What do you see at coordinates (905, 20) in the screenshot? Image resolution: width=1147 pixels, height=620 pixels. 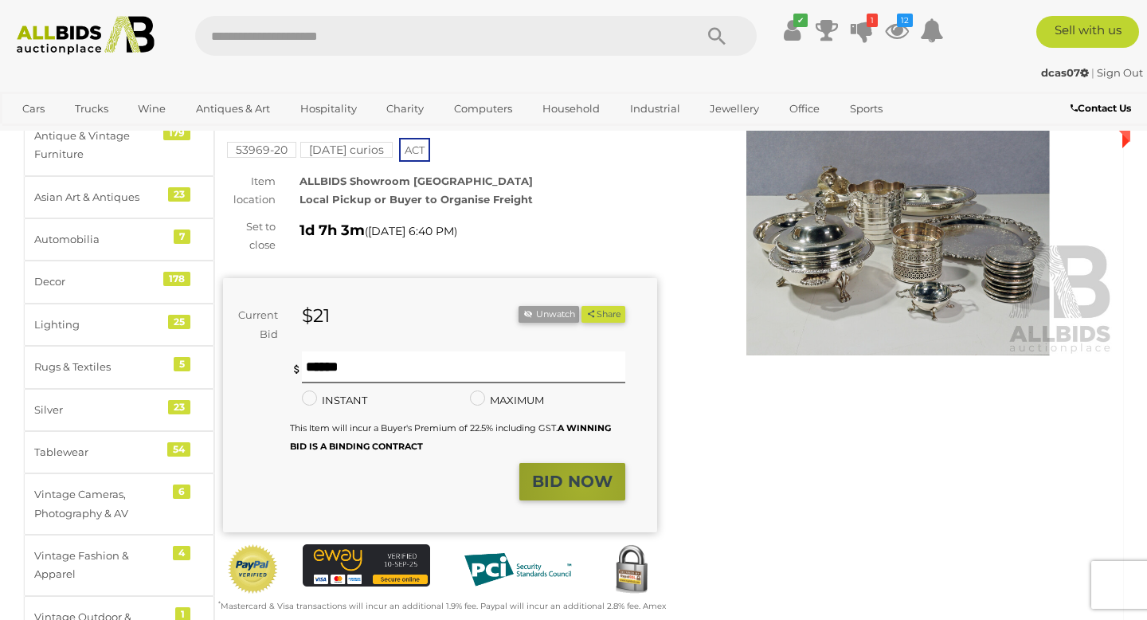 I see `i: 12` at bounding box center [905, 20].